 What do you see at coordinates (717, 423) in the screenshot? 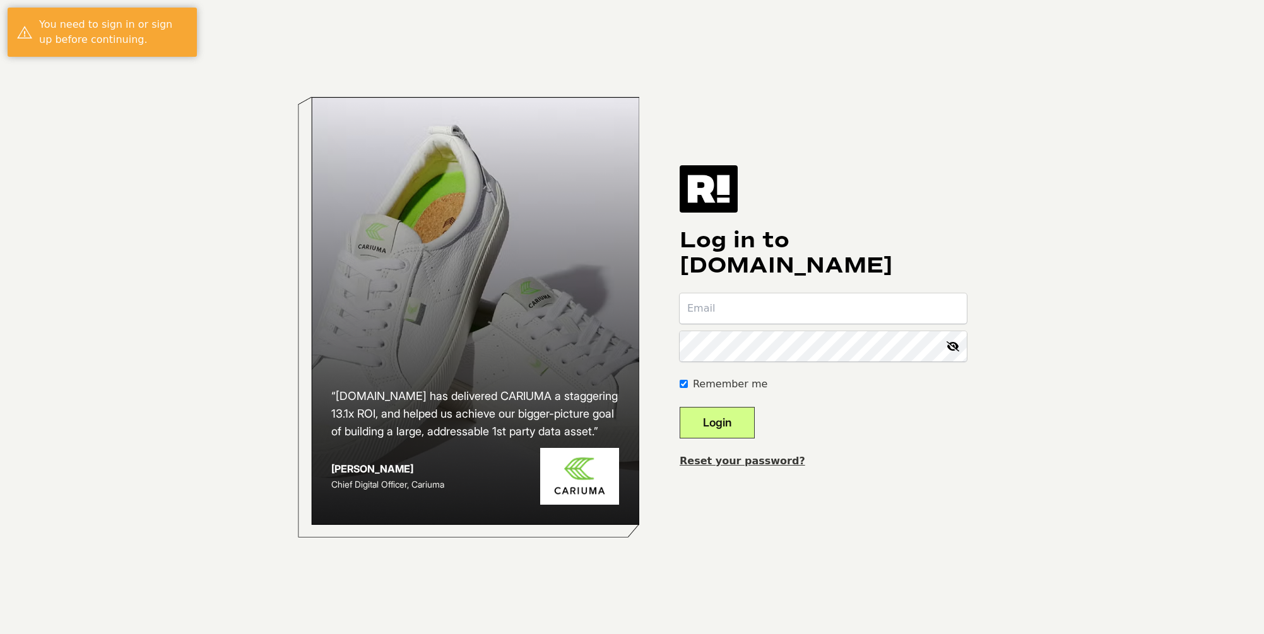
I see `button: Login` at bounding box center [717, 423].